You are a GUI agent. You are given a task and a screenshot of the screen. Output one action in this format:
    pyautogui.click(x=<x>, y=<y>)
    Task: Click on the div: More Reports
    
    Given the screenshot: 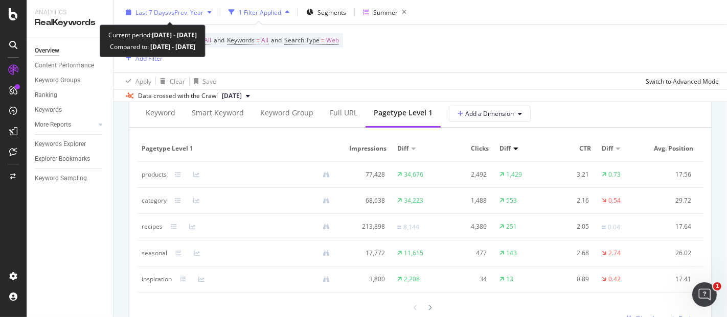 What is the action you would take?
    pyautogui.click(x=53, y=125)
    